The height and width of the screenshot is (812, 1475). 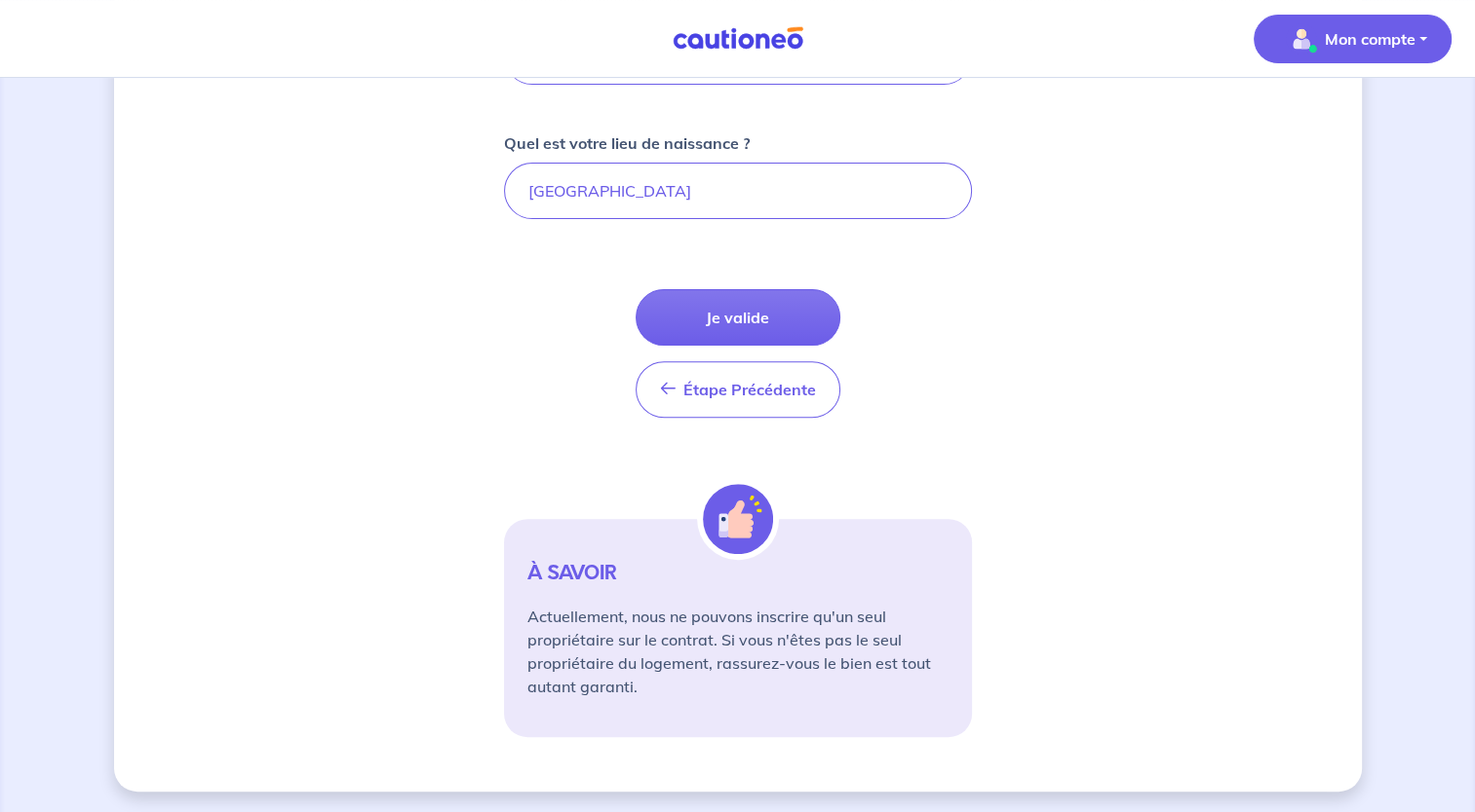 What do you see at coordinates (738, 38) in the screenshot?
I see `img: Cautioneo` at bounding box center [738, 38].